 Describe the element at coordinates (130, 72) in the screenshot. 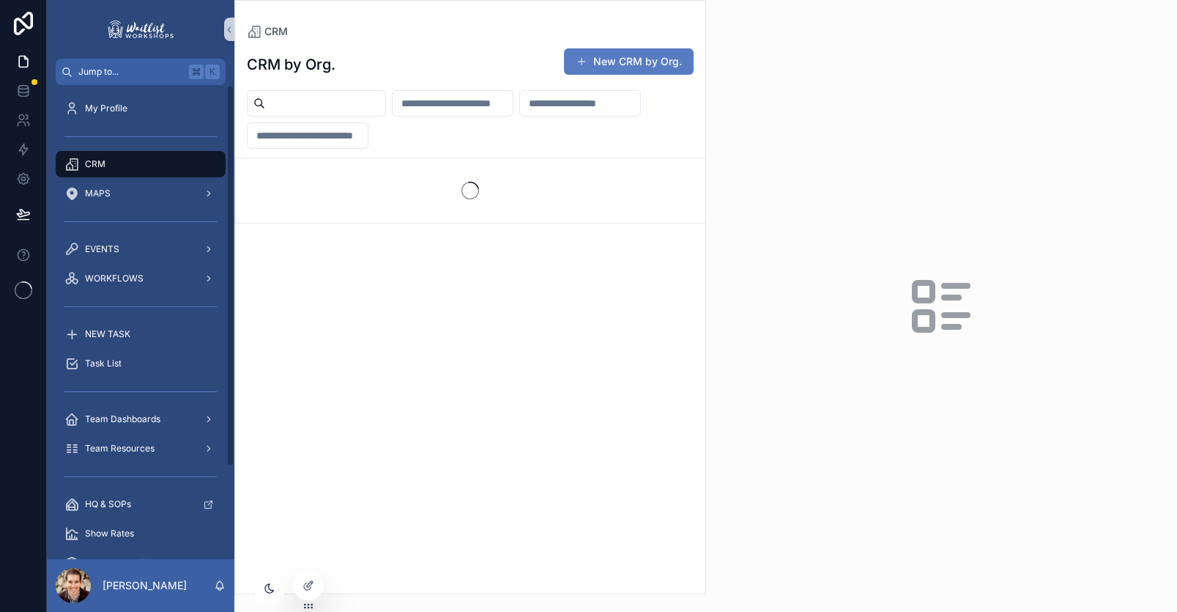

I see `span: Jump to...` at that location.